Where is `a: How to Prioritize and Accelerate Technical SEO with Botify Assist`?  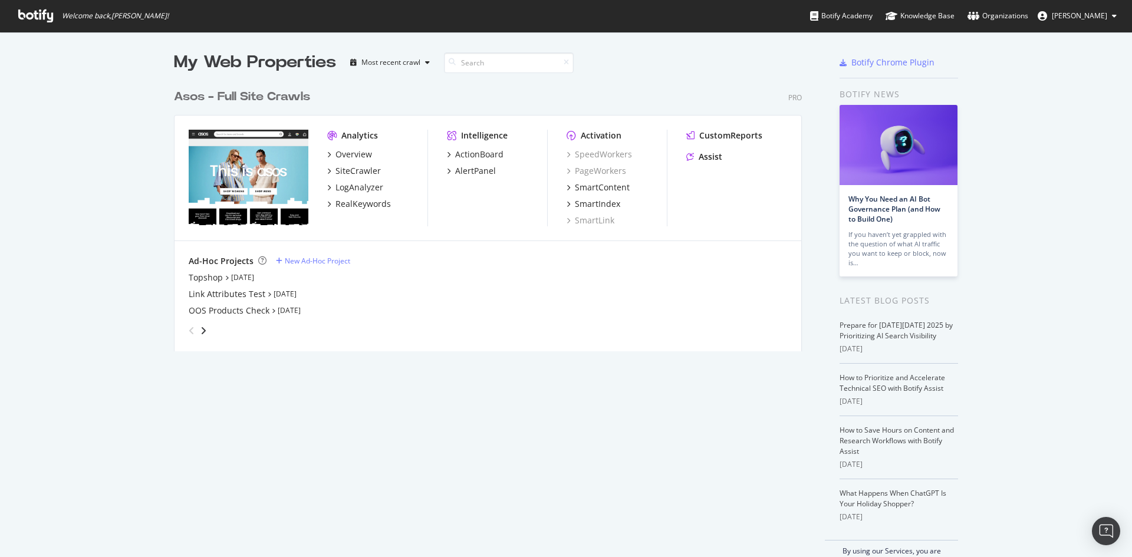 a: How to Prioritize and Accelerate Technical SEO with Botify Assist is located at coordinates (892, 383).